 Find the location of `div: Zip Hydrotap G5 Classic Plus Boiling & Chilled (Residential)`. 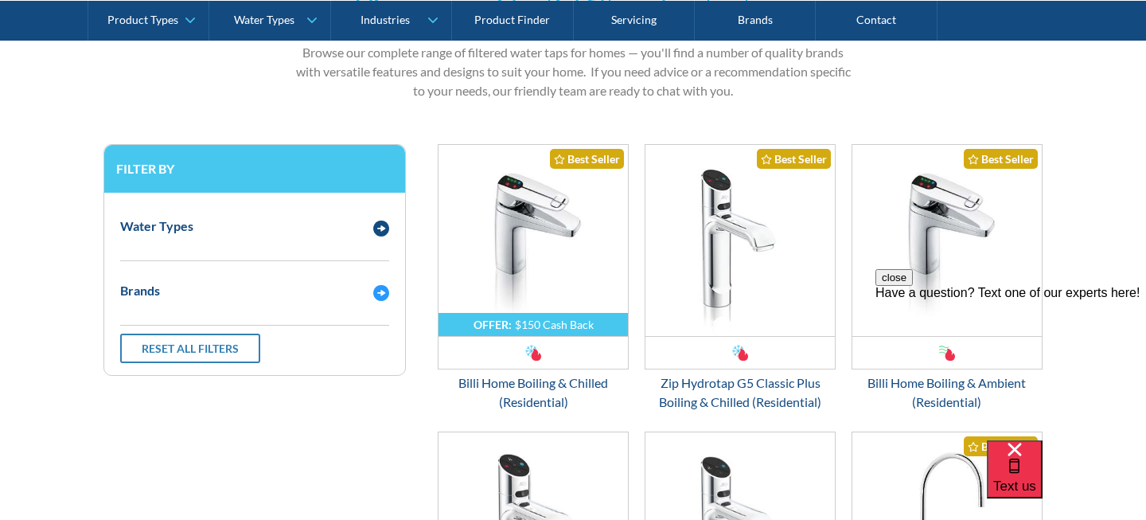

div: Zip Hydrotap G5 Classic Plus Boiling & Chilled (Residential) is located at coordinates (740, 392).